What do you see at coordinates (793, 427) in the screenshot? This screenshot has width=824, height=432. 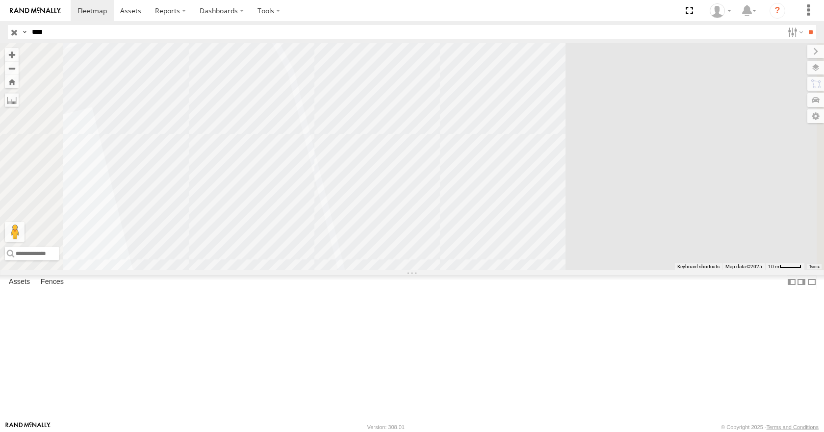 I see `a: Terms and Conditions` at bounding box center [793, 427].